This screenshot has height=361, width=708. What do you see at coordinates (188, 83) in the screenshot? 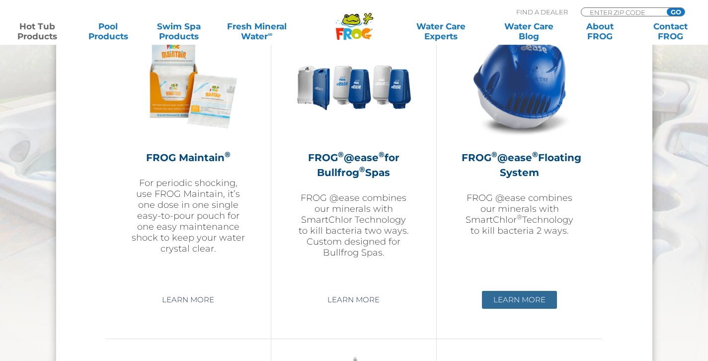
I see `img: Frog_Maintain_Hero-2-v2-300x300.png` at bounding box center [188, 83].